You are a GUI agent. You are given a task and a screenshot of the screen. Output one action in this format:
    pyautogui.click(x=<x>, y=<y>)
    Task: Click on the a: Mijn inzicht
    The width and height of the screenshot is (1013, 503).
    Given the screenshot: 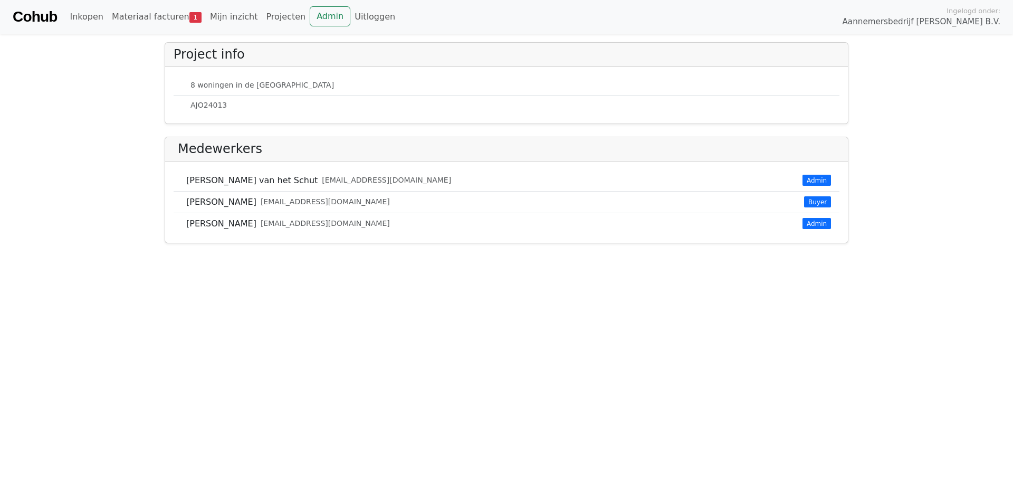 What is the action you would take?
    pyautogui.click(x=234, y=17)
    